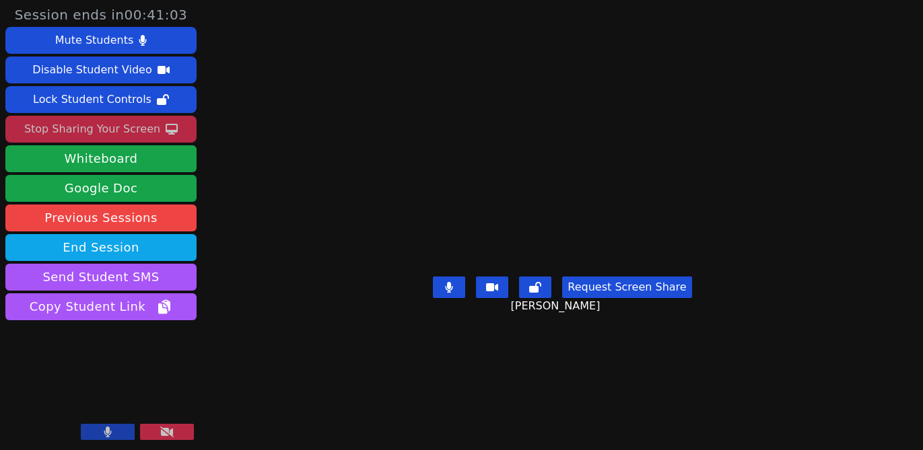 Image resolution: width=923 pixels, height=450 pixels. I want to click on div: Mute Students, so click(94, 40).